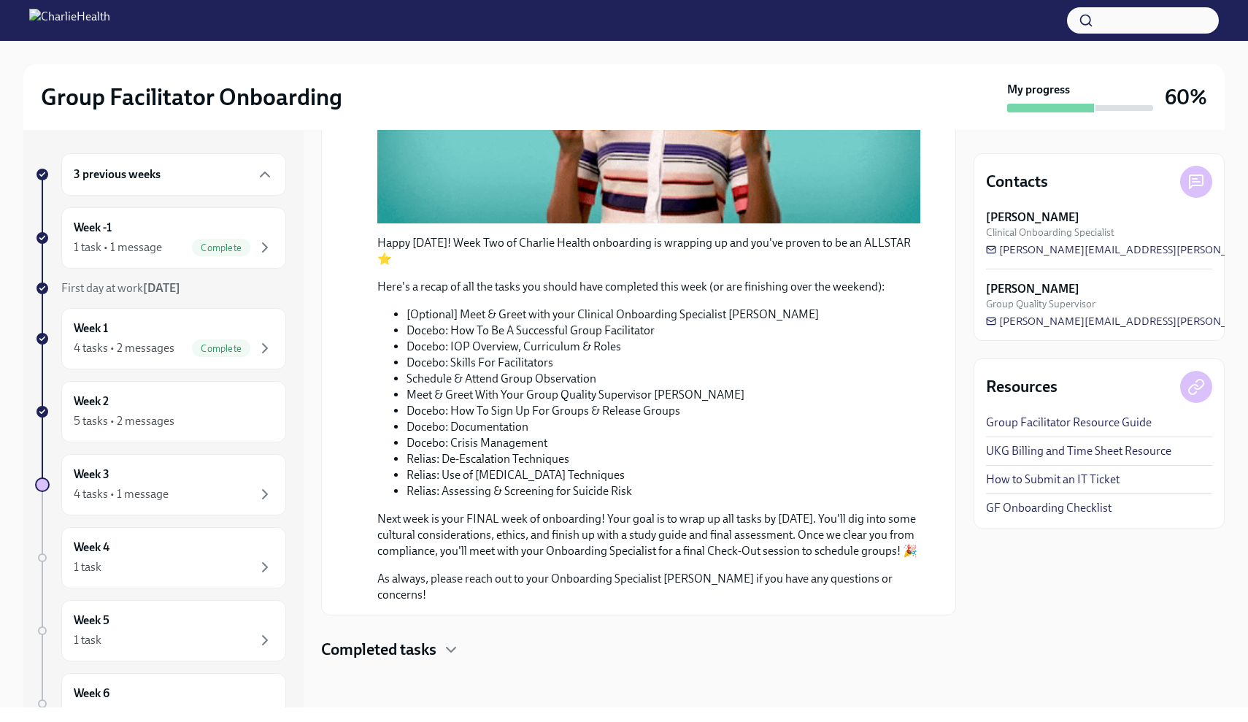 The height and width of the screenshot is (722, 1248). I want to click on h6: Week 2, so click(91, 401).